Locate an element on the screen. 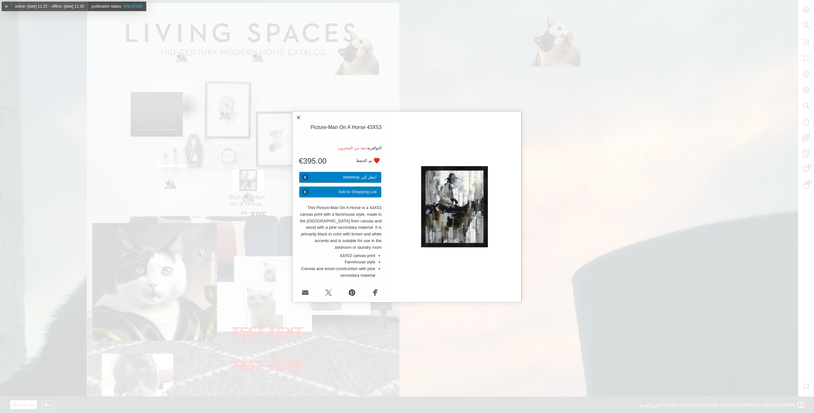 The image size is (814, 413). img: صورة 1 من Picture-Man On A Horse 43X53 is located at coordinates (454, 207).